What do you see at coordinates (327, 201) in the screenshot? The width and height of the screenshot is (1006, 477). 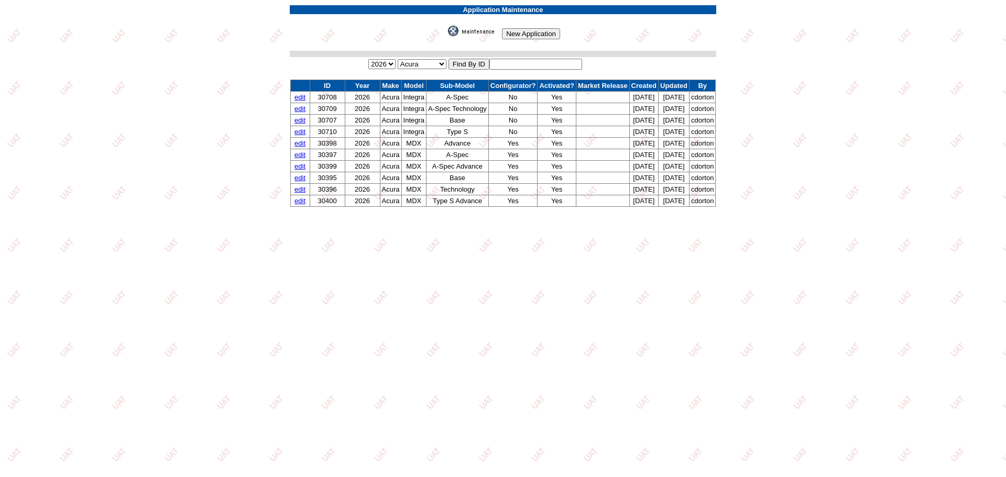 I see `td: 30400` at bounding box center [327, 201].